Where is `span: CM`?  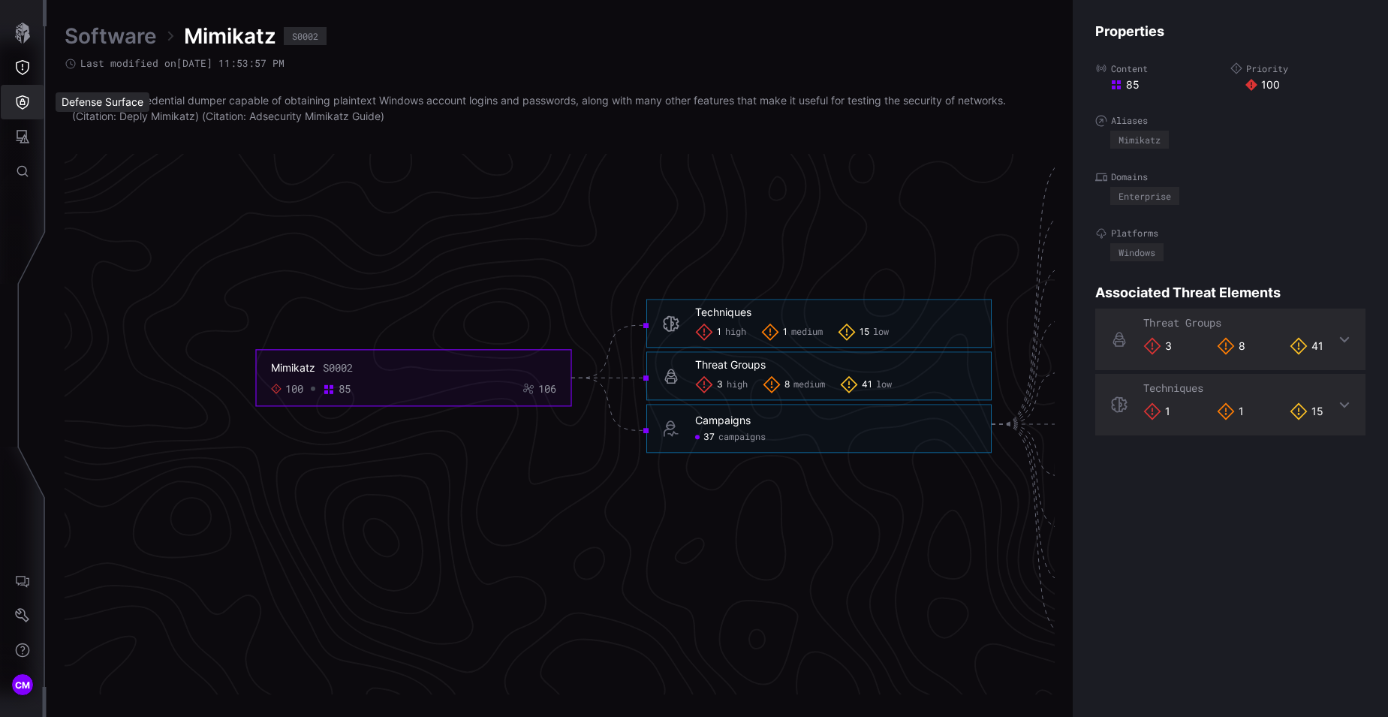 span: CM is located at coordinates (23, 685).